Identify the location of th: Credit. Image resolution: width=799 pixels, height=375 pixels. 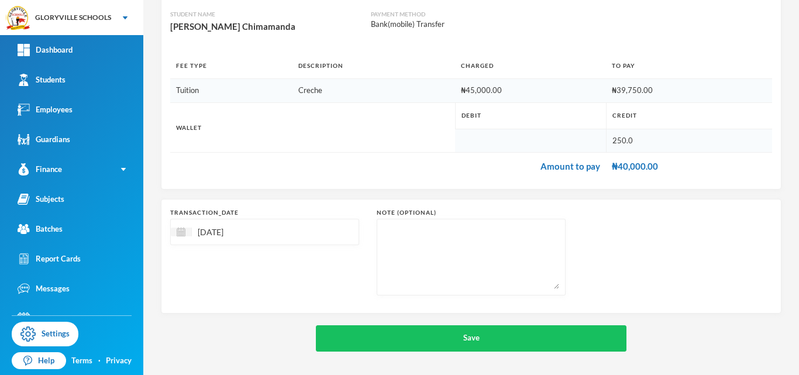
(689, 115).